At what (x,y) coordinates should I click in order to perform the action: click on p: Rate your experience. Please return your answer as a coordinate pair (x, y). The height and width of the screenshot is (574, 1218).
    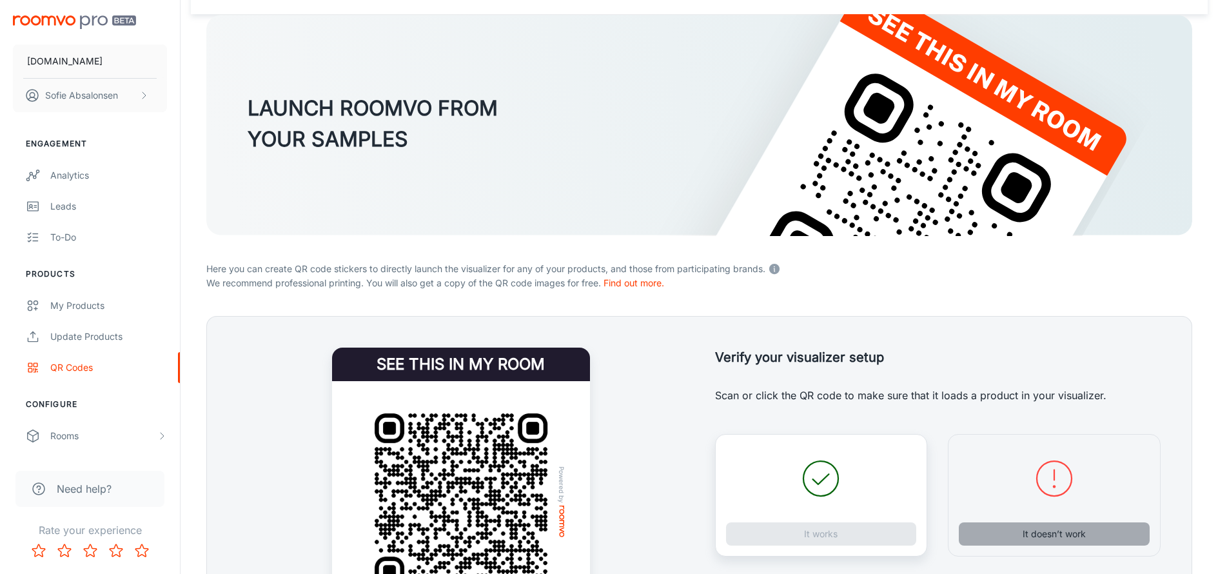
    Looking at the image, I should click on (90, 530).